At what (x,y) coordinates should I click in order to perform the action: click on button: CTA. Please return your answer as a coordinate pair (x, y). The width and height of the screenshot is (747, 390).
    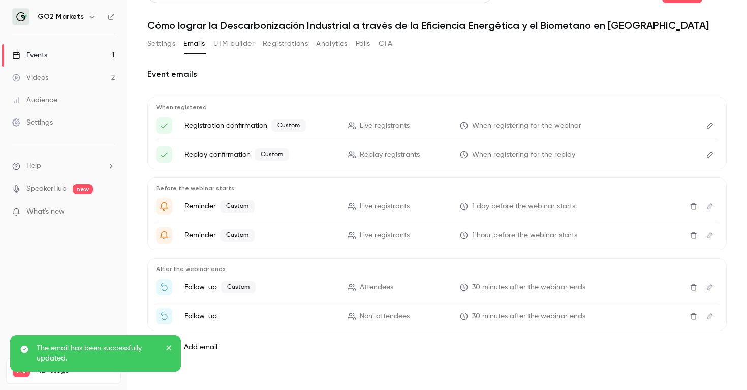
    Looking at the image, I should click on (385, 44).